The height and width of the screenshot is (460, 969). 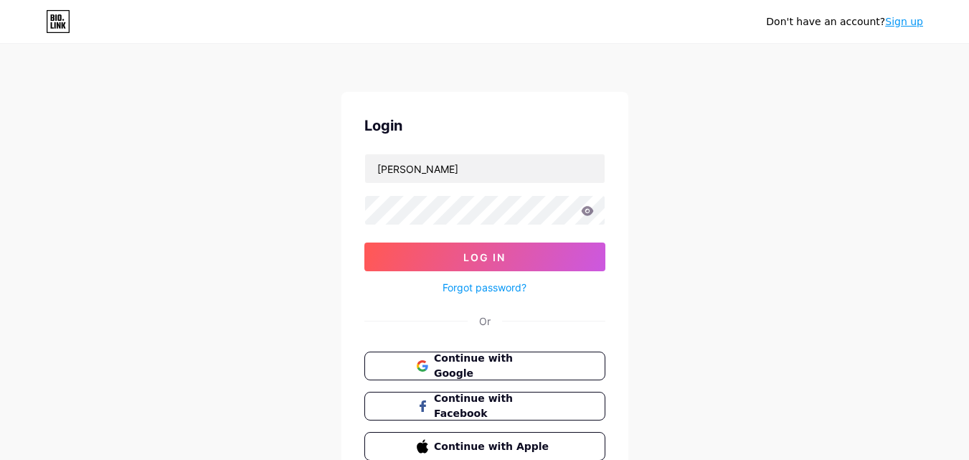 What do you see at coordinates (485, 406) in the screenshot?
I see `a: Continue with Facebook` at bounding box center [485, 406].